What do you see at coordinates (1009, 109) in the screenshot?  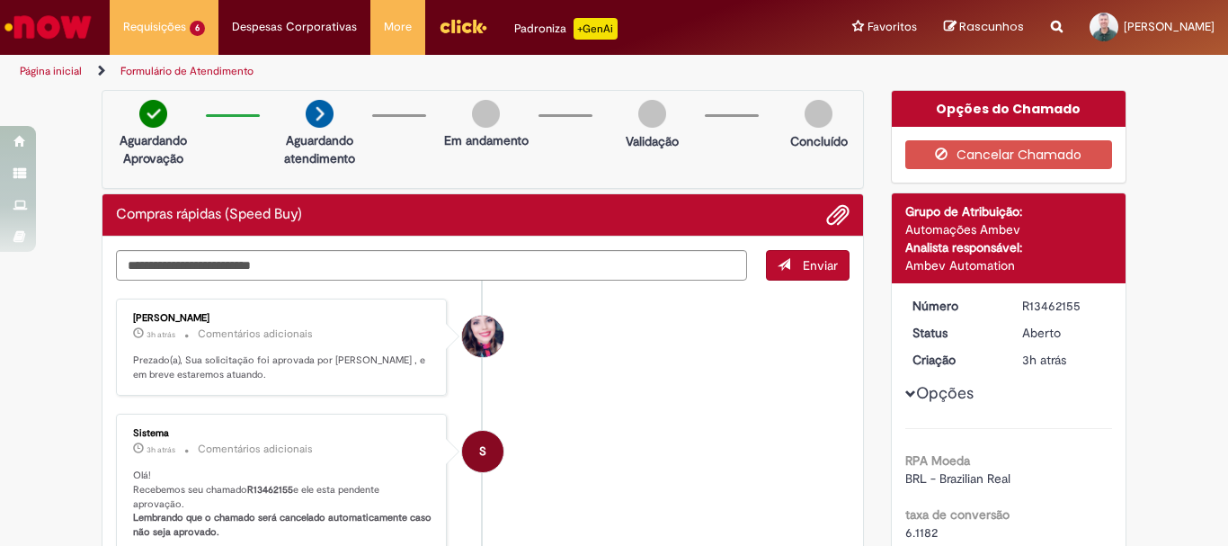 I see `div: Opções do Chamado` at bounding box center [1009, 109].